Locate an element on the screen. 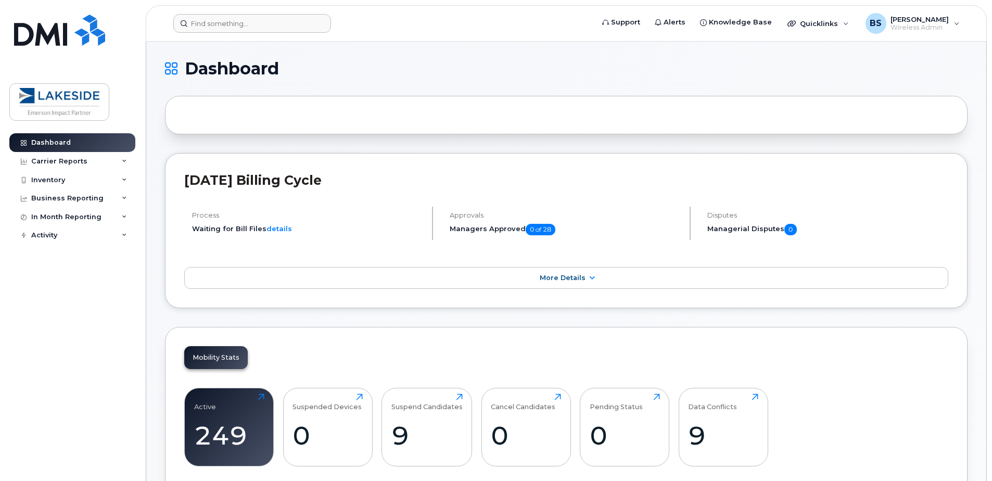 This screenshot has height=481, width=992. div: Suspended Devices is located at coordinates (327, 402).